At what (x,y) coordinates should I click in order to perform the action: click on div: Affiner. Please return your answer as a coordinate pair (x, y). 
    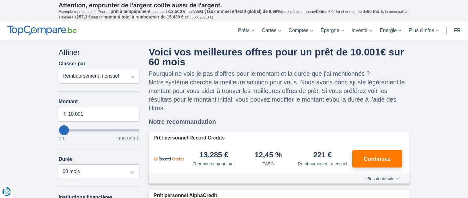
    Looking at the image, I should click on (99, 52).